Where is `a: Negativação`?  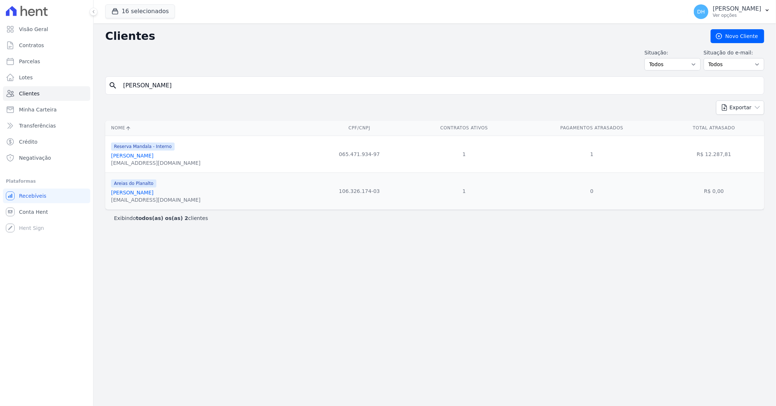 a: Negativação is located at coordinates (46, 158).